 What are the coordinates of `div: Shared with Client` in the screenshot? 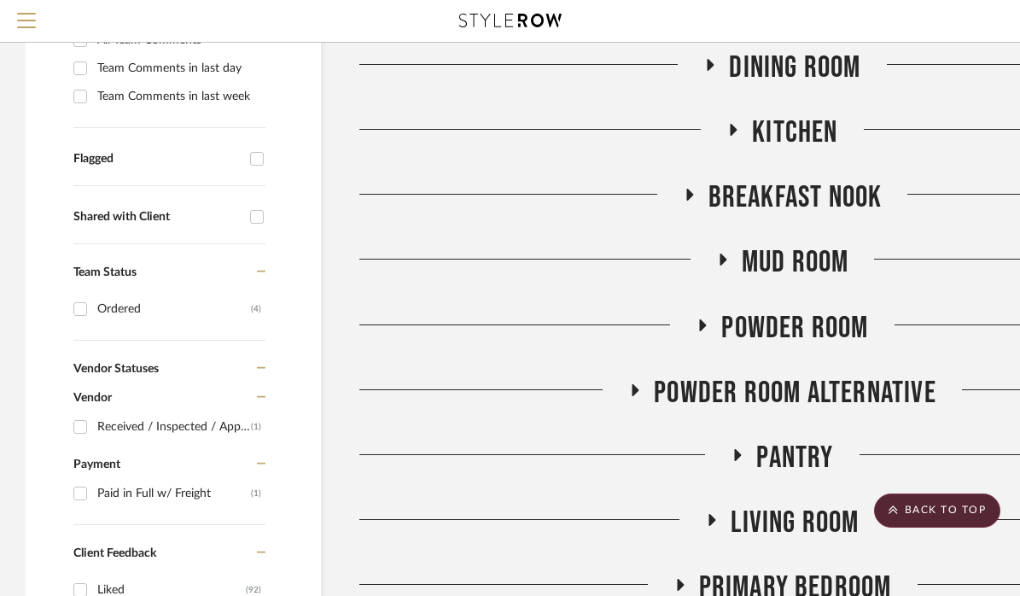 It's located at (157, 217).